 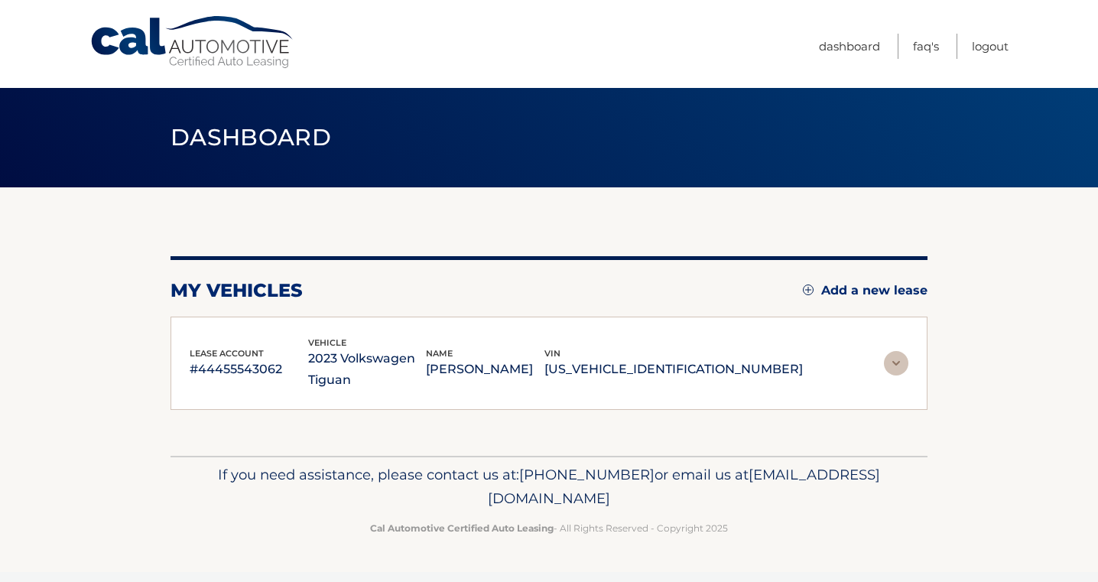 I want to click on a: FAQ's, so click(x=926, y=46).